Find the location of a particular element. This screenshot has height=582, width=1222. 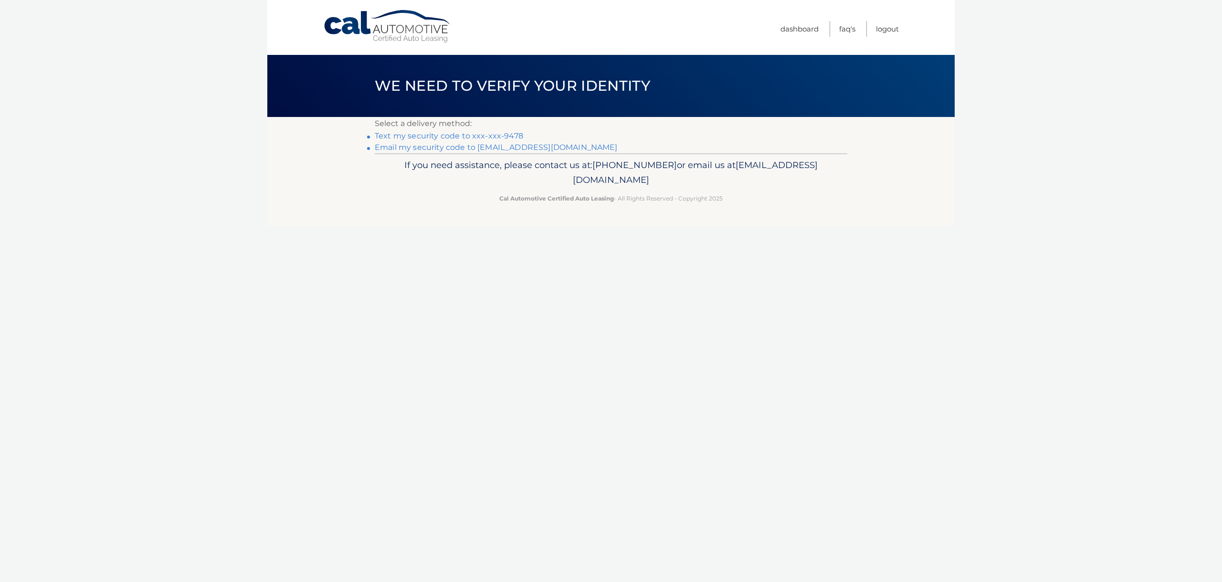

a: Dashboard is located at coordinates (800, 29).